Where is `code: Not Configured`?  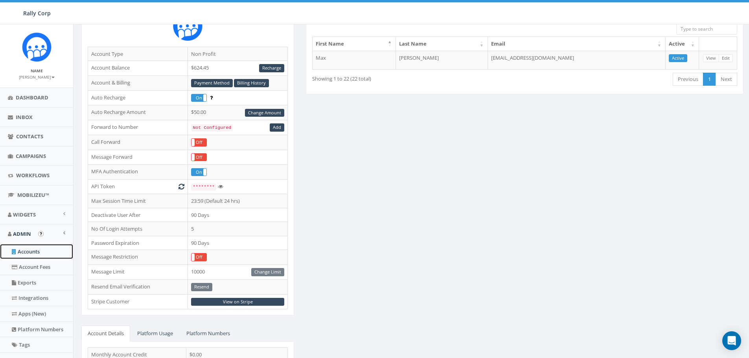 code: Not Configured is located at coordinates (212, 128).